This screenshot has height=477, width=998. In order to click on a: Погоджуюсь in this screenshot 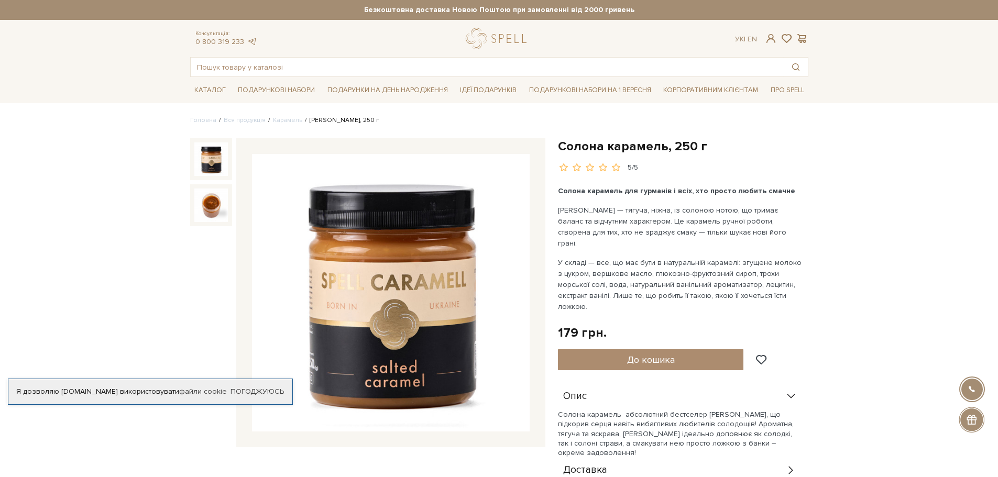, I will do `click(257, 392)`.